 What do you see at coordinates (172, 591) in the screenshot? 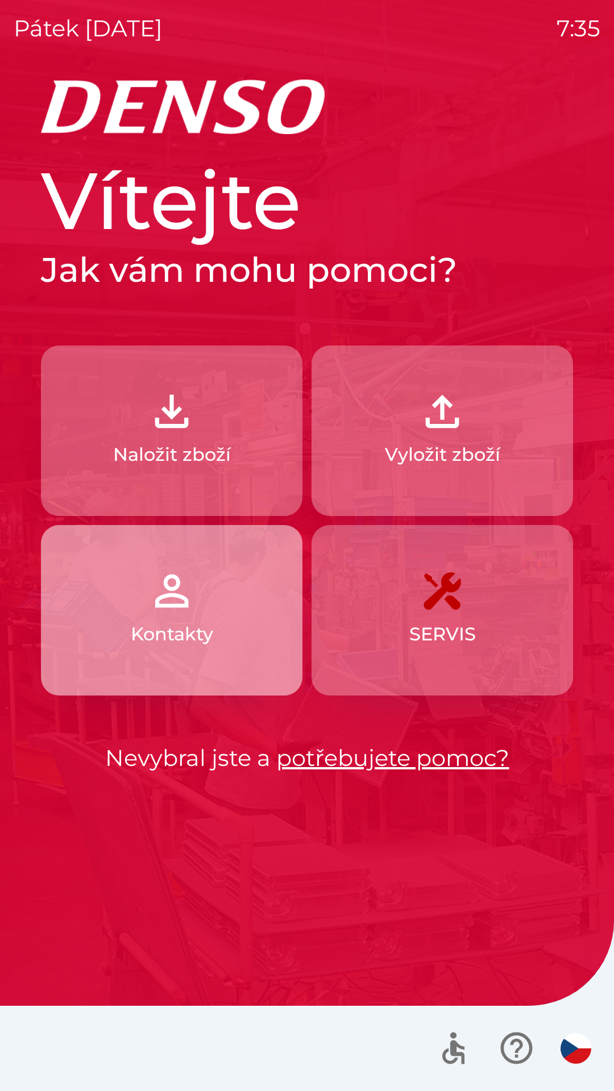
I see `img: 072f4d46-cdf8-44b2-b931-d189da1a2739.png` at bounding box center [172, 591].